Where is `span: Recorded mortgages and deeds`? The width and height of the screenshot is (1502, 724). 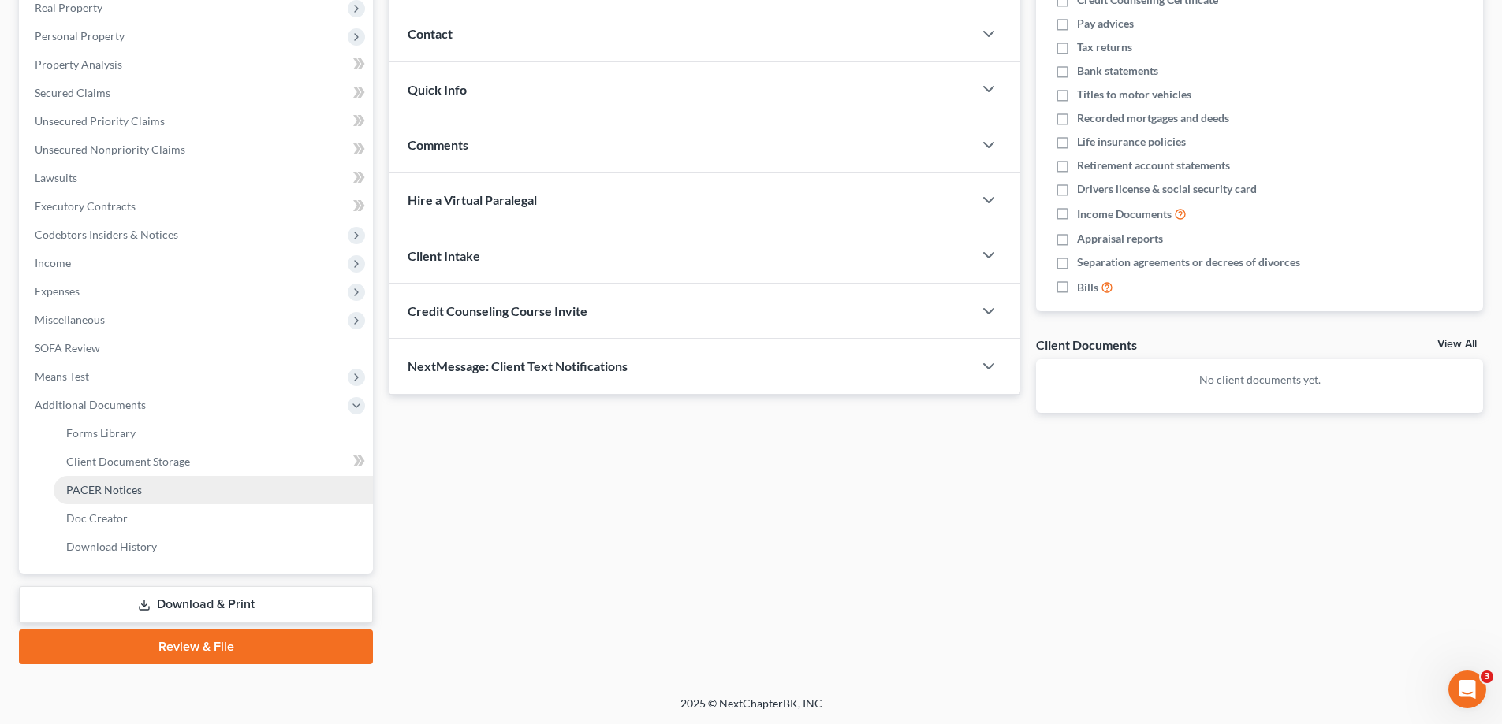
span: Recorded mortgages and deeds is located at coordinates (1152, 118).